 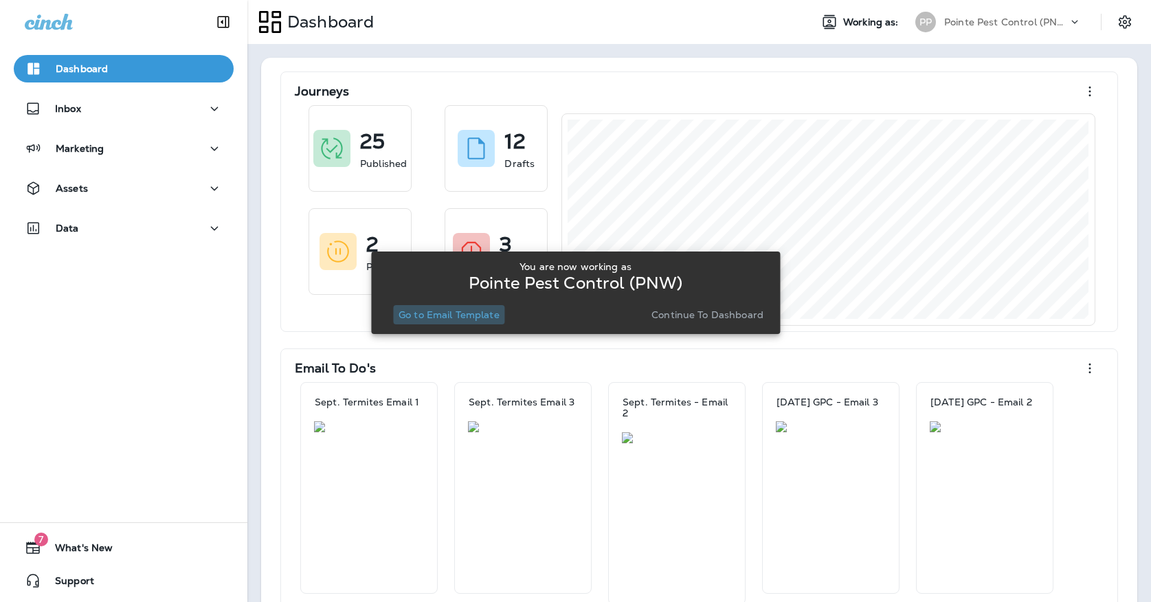 What do you see at coordinates (372, 142) in the screenshot?
I see `p: 25` at bounding box center [372, 142].